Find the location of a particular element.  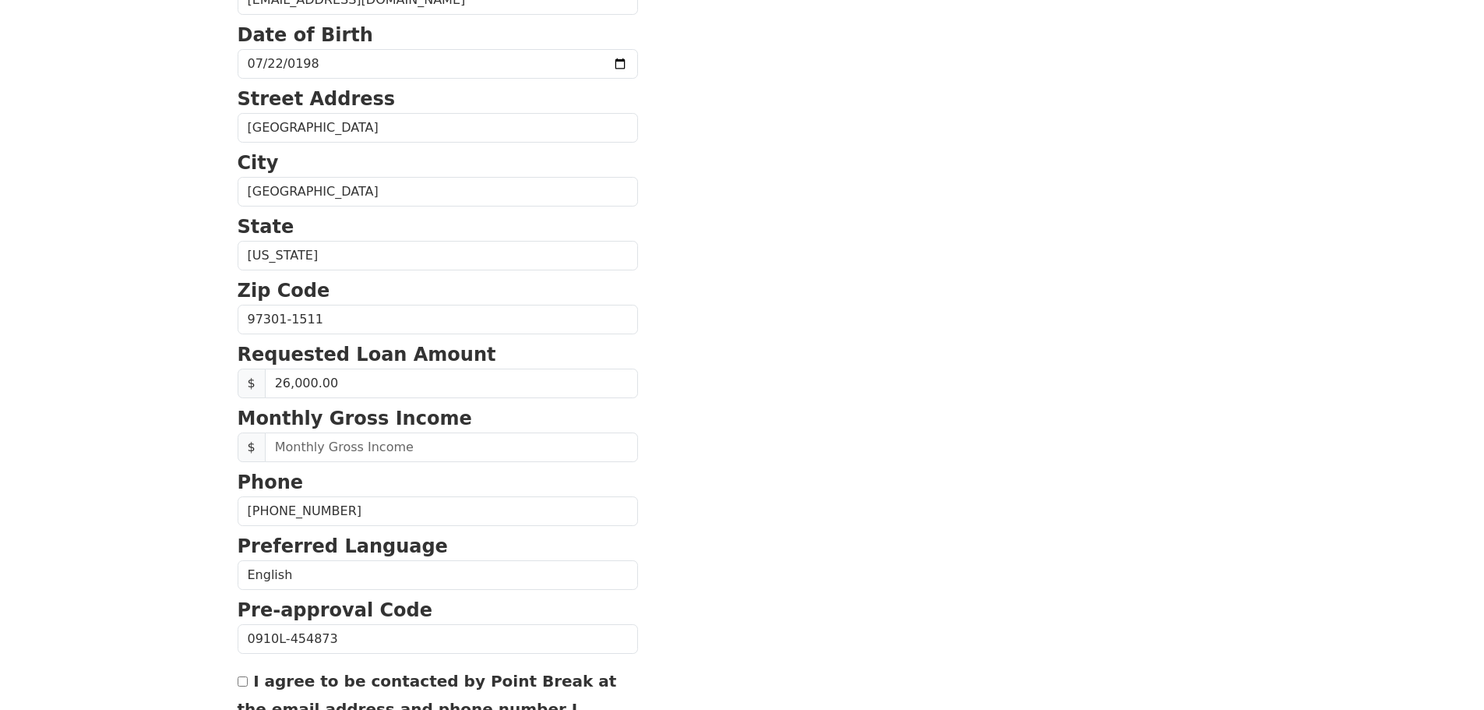

input: 0.00 is located at coordinates (451, 383).